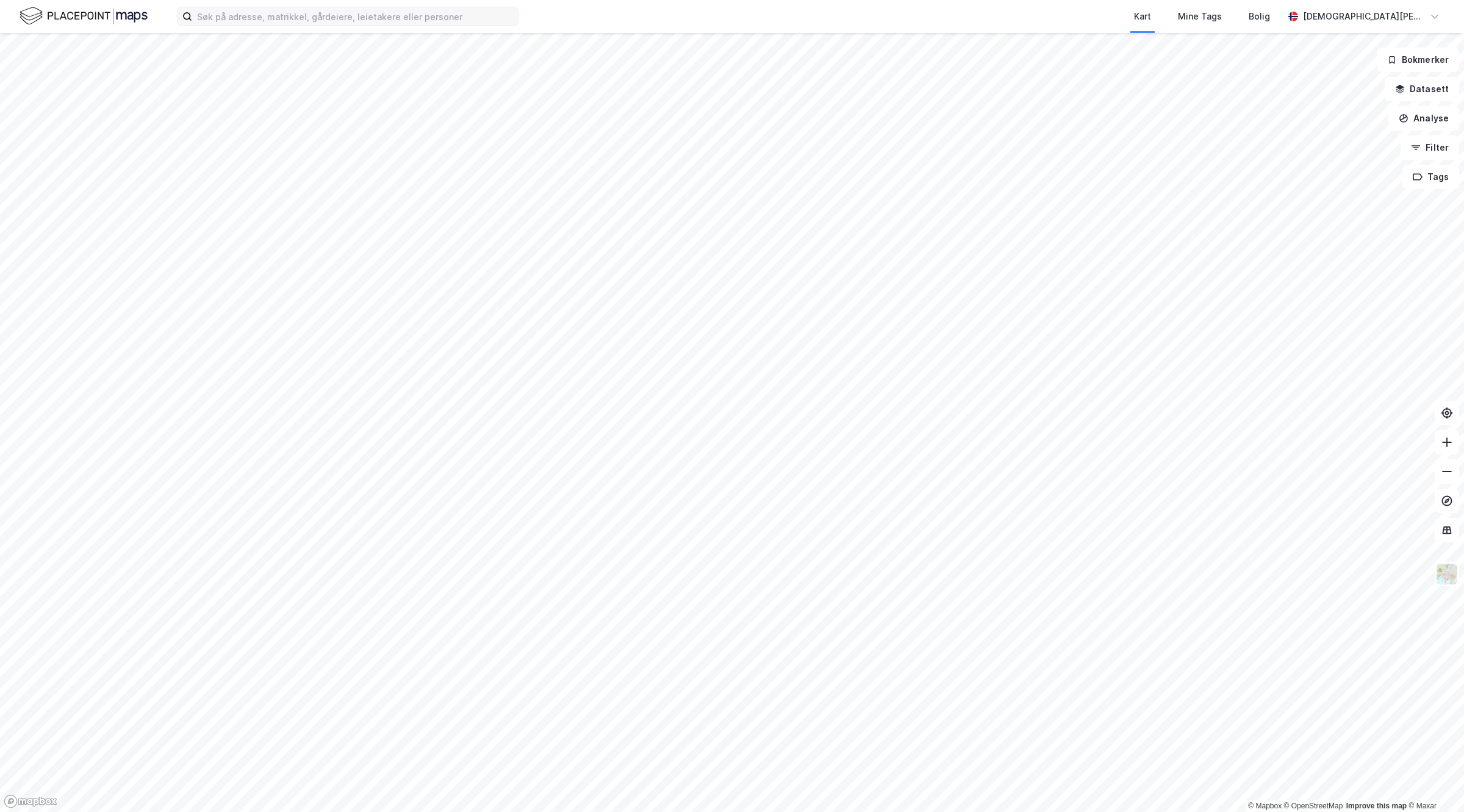  What do you see at coordinates (1259, 17) in the screenshot?
I see `div: Bolig` at bounding box center [1259, 17].